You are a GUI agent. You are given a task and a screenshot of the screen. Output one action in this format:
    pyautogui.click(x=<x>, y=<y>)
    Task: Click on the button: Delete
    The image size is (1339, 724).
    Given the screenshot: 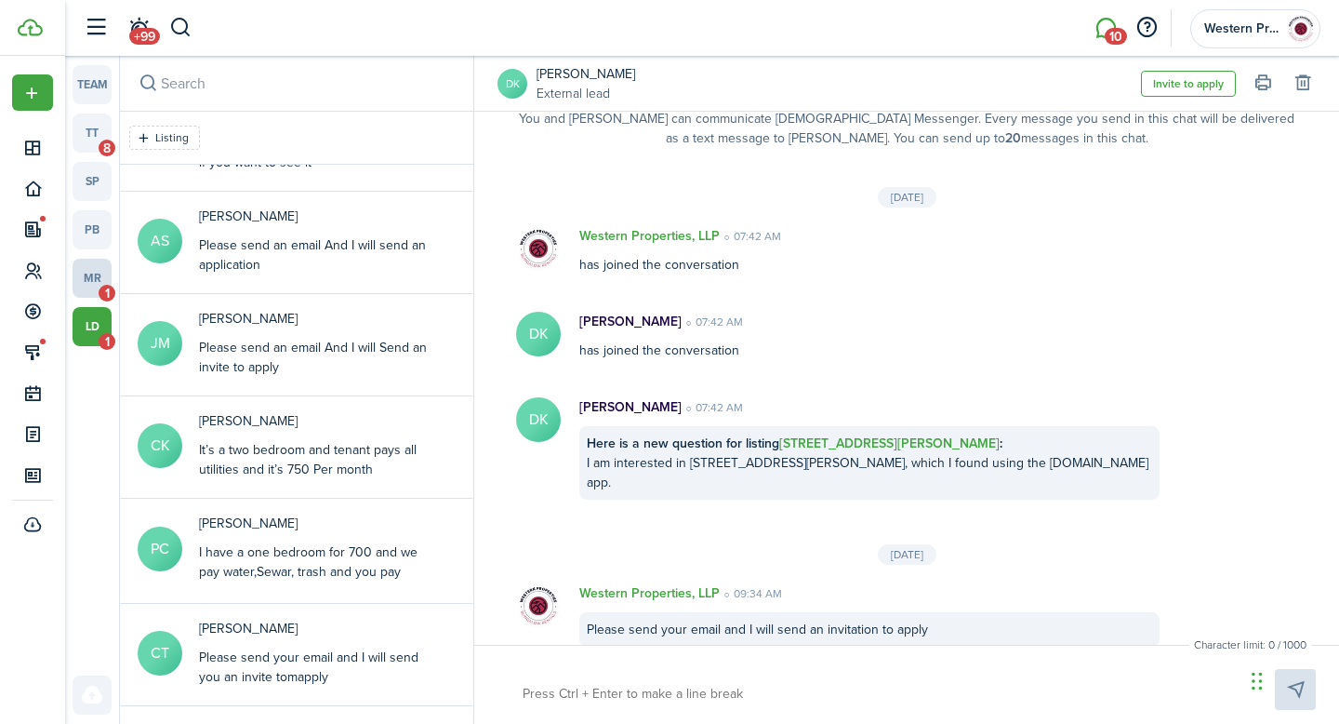 What is the action you would take?
    pyautogui.click(x=1303, y=84)
    